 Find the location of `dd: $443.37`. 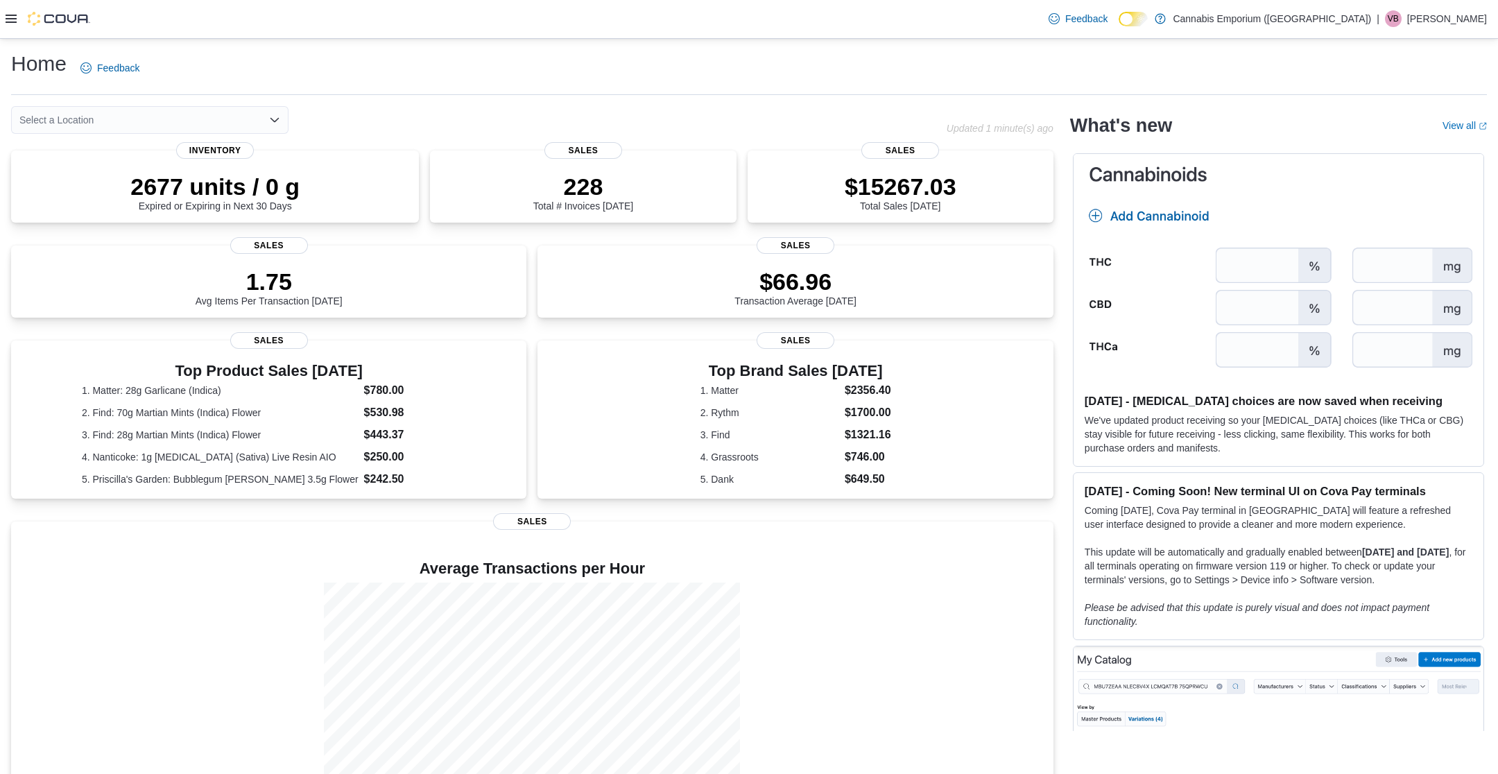

dd: $443.37 is located at coordinates (410, 435).